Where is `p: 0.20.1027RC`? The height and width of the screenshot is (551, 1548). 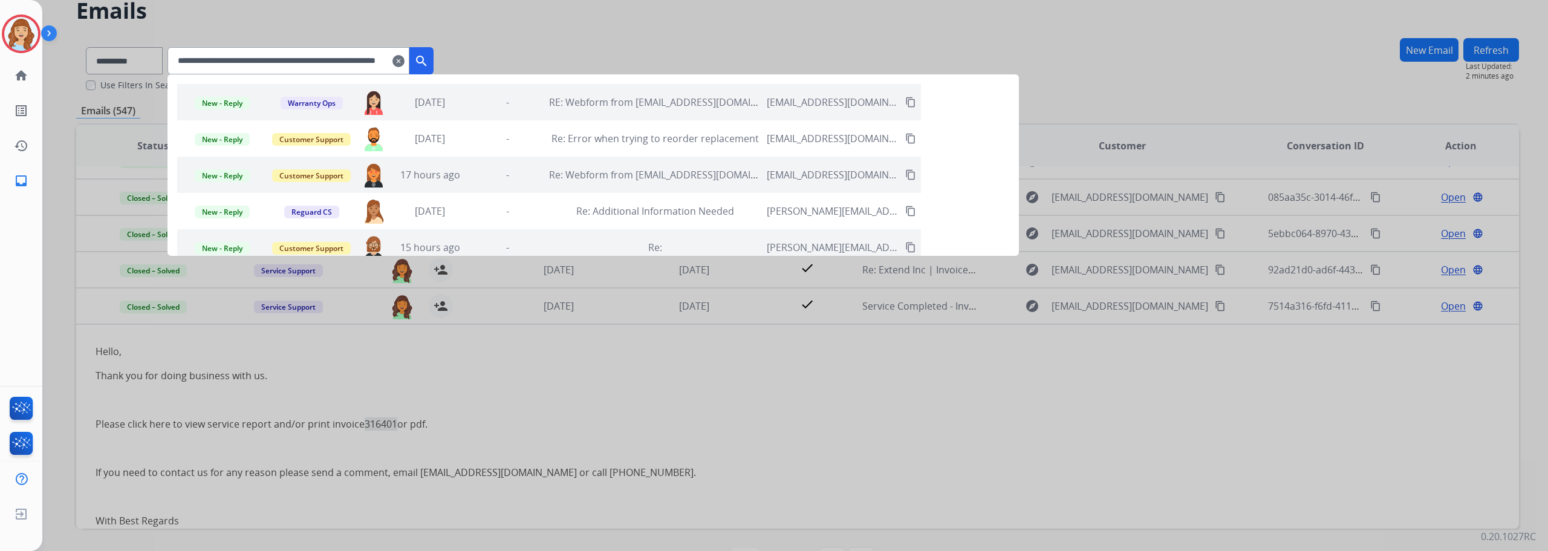
p: 0.20.1027RC is located at coordinates (1508, 536).